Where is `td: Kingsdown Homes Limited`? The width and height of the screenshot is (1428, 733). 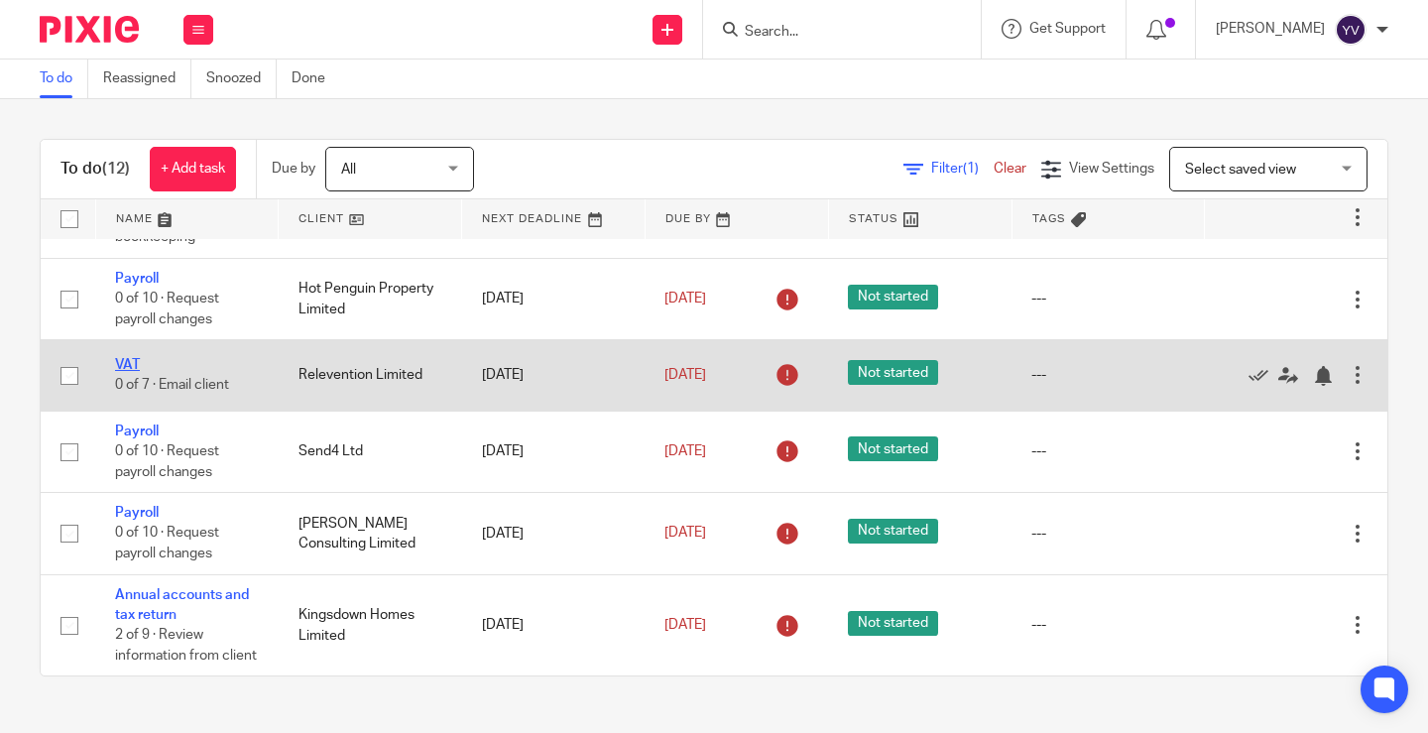 td: Kingsdown Homes Limited is located at coordinates (370, 625).